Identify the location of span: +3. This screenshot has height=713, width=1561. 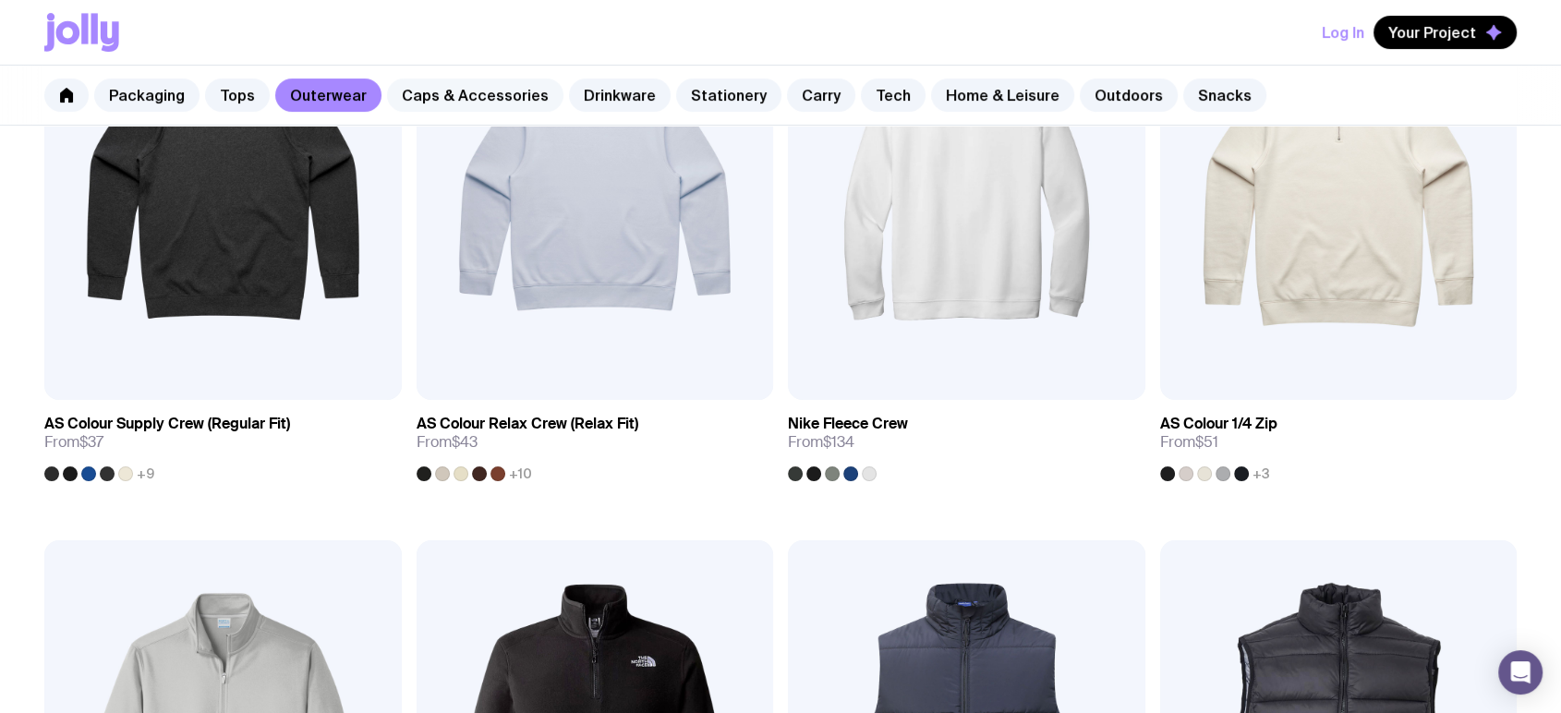
(1261, 474).